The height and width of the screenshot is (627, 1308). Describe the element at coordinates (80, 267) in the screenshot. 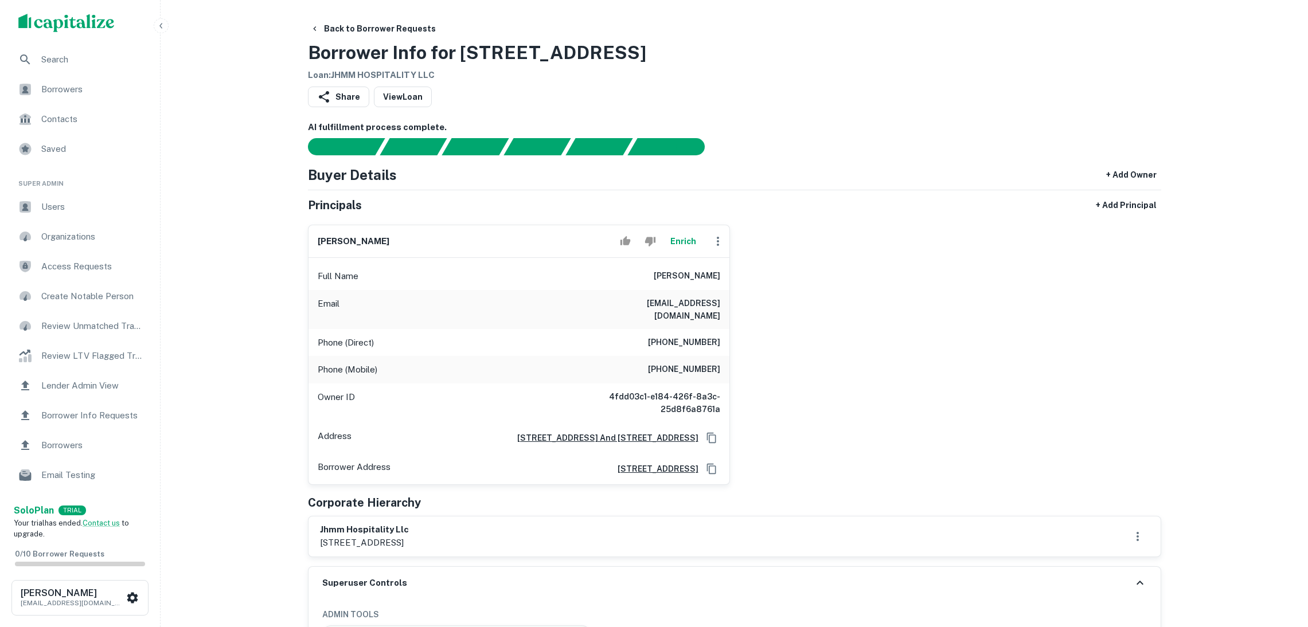

I see `div: Access Requests` at that location.